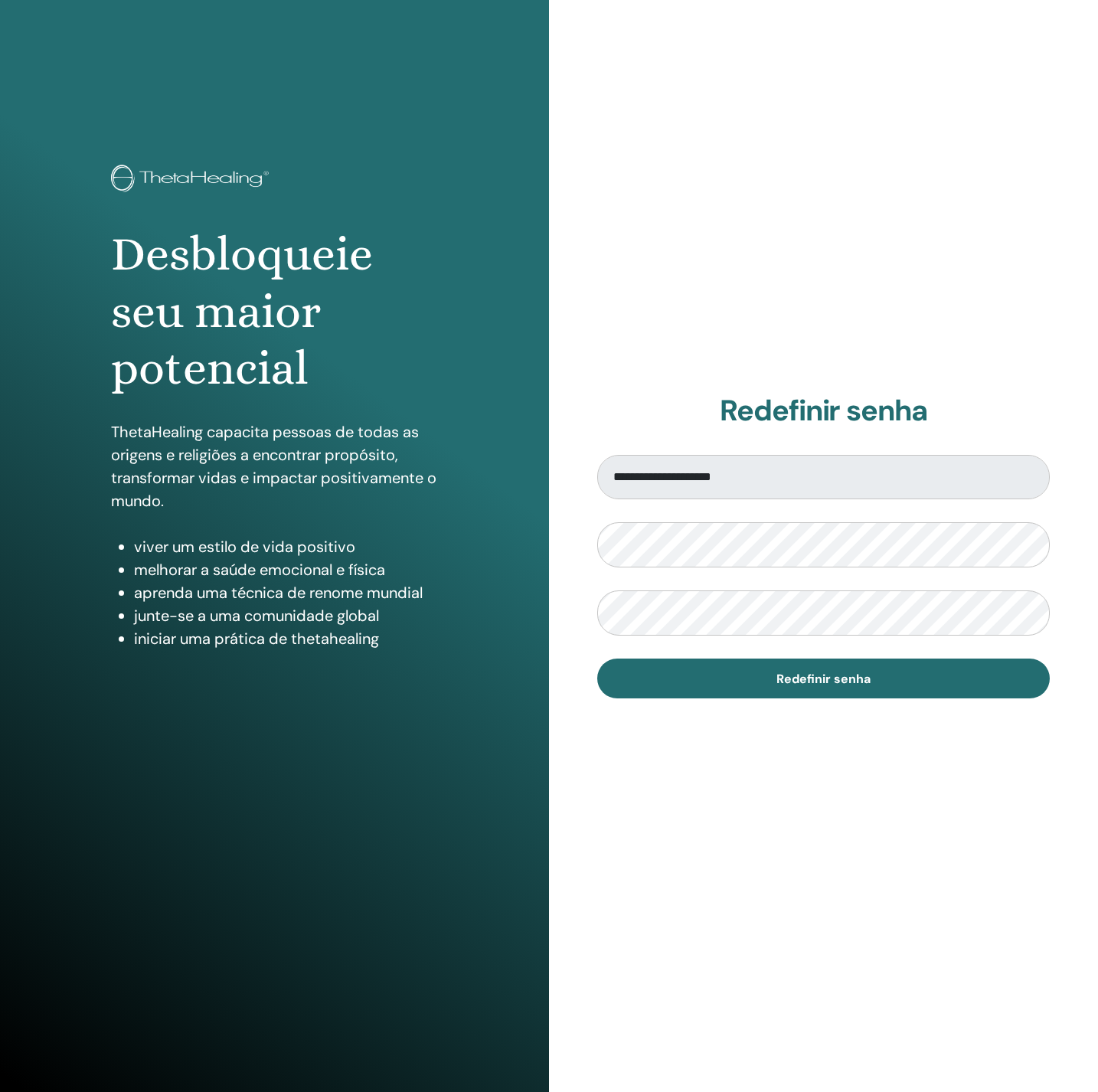 The height and width of the screenshot is (1092, 1098). What do you see at coordinates (287, 592) in the screenshot?
I see `li: aprenda uma técnica de renome mundial` at bounding box center [287, 592].